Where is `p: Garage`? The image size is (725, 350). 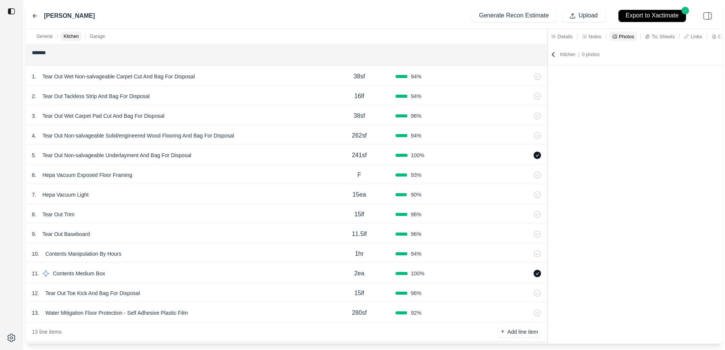 p: Garage is located at coordinates (97, 36).